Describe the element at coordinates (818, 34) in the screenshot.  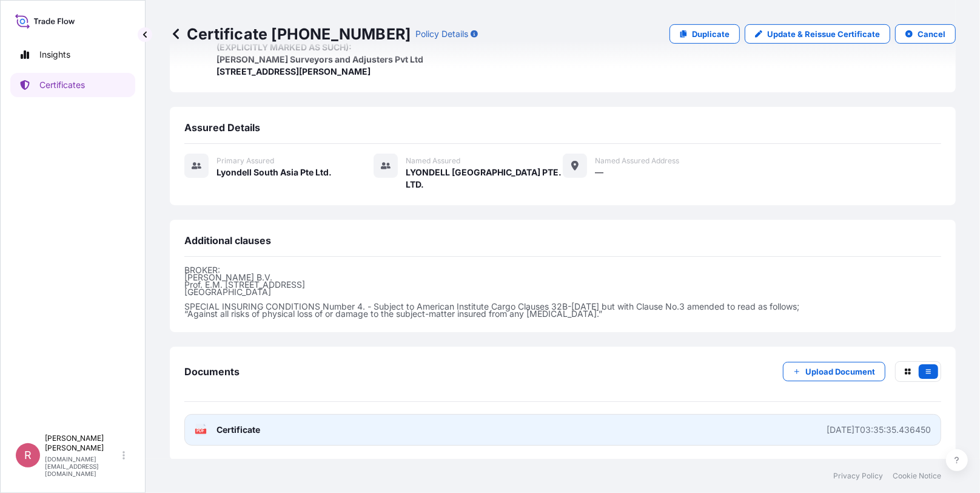
I see `a: Update & Reissue Certificate` at that location.